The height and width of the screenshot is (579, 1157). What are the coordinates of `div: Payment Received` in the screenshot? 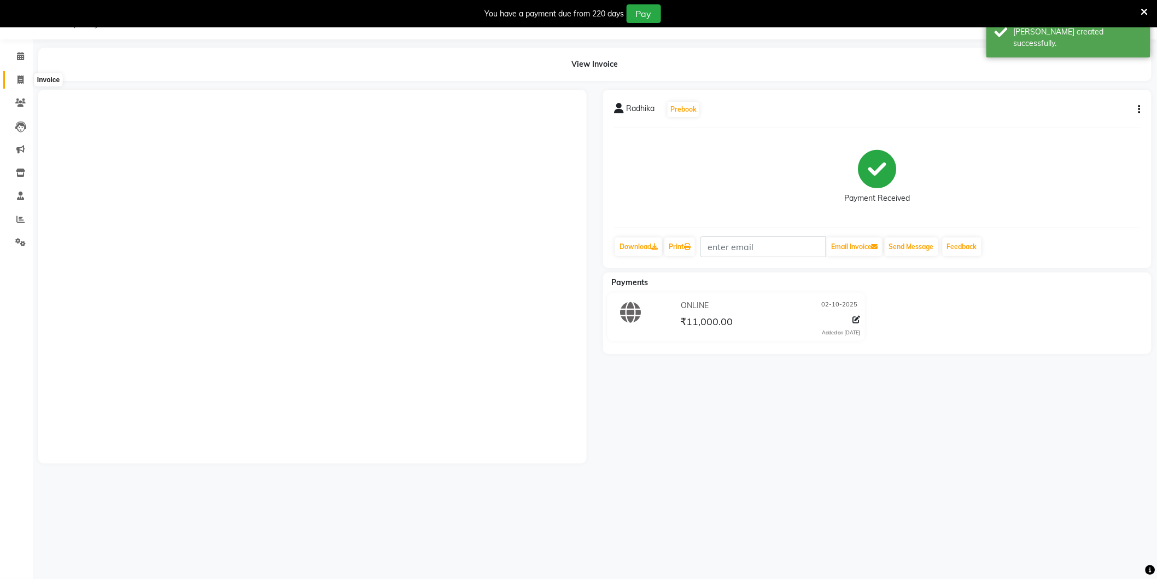 It's located at (878, 198).